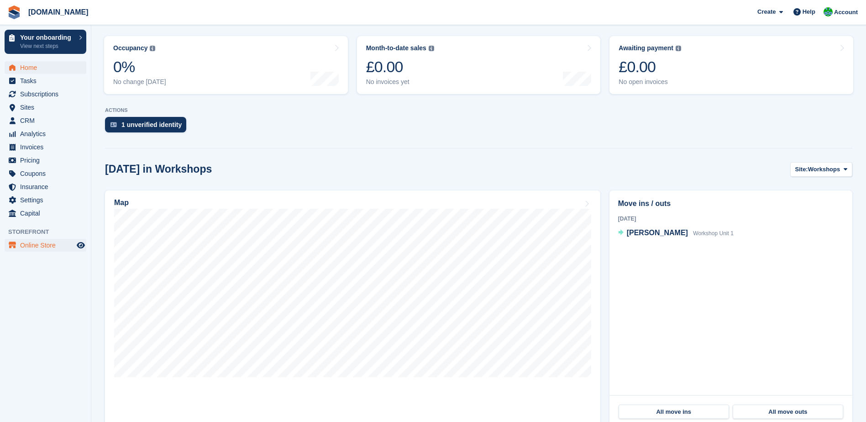 The image size is (866, 422). What do you see at coordinates (766, 12) in the screenshot?
I see `span: Create` at bounding box center [766, 12].